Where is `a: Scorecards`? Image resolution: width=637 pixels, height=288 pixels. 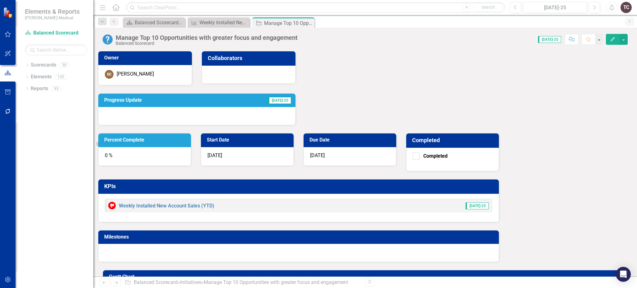 a: Scorecards is located at coordinates (44, 65).